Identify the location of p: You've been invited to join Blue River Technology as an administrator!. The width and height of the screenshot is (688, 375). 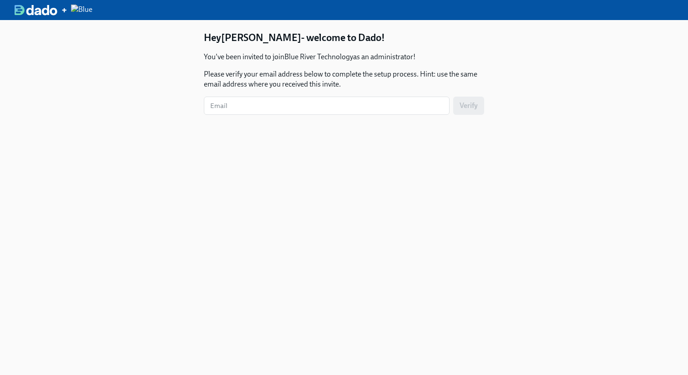
(344, 57).